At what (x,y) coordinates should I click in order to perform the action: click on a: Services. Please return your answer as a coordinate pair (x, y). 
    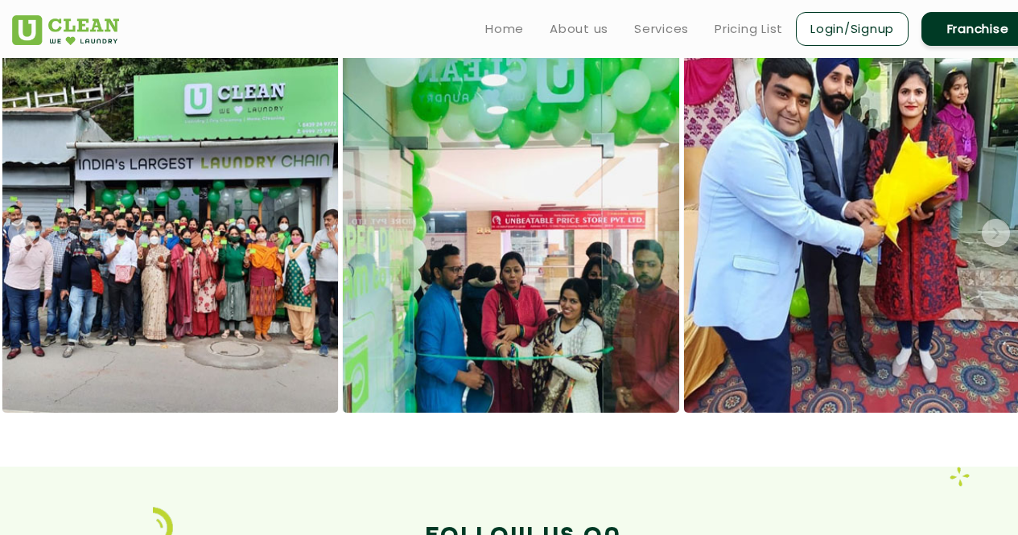
    Looking at the image, I should click on (661, 29).